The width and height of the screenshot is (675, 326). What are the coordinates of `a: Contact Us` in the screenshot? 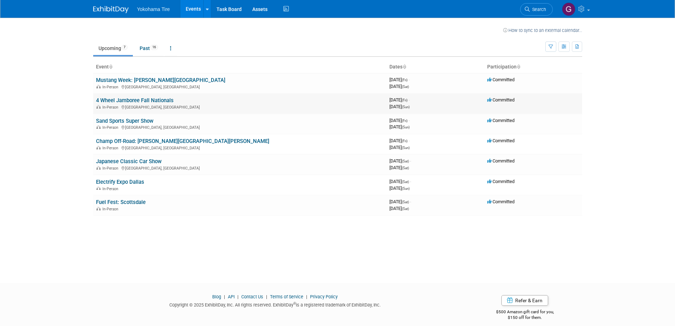 It's located at (252, 296).